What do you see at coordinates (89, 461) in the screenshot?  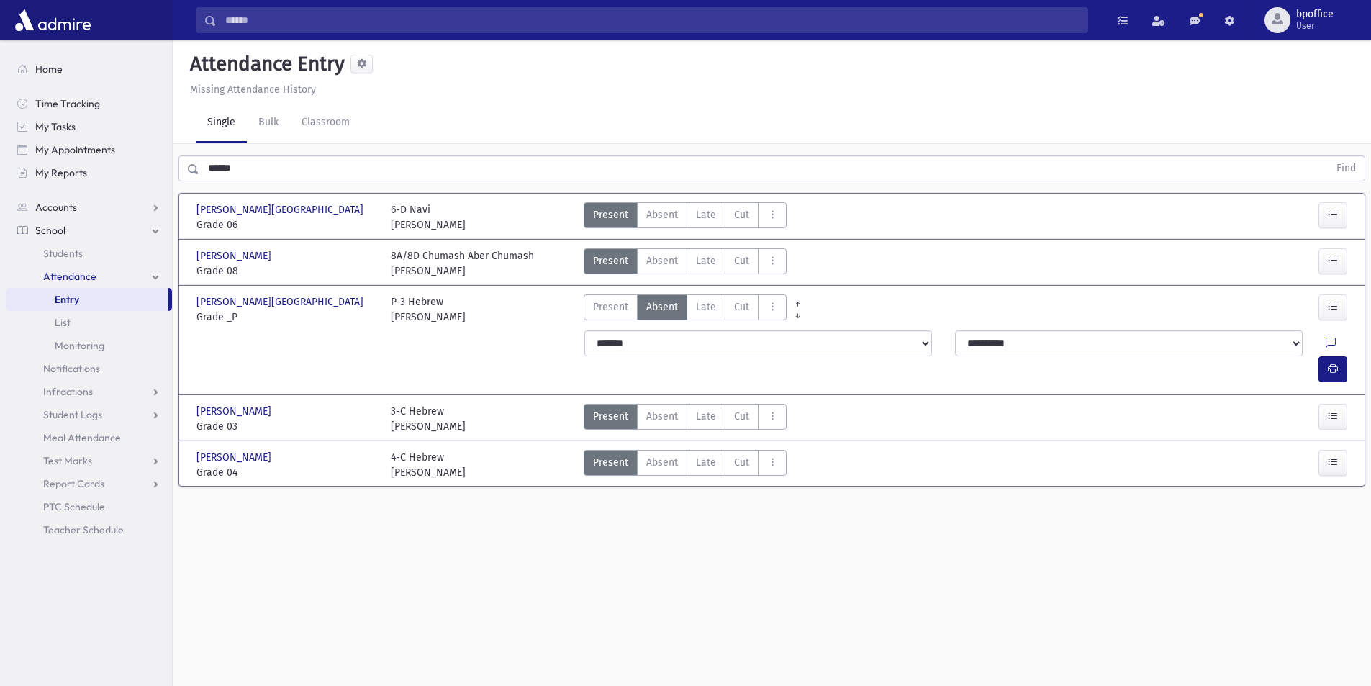 I see `a: Test Marks` at bounding box center [89, 461].